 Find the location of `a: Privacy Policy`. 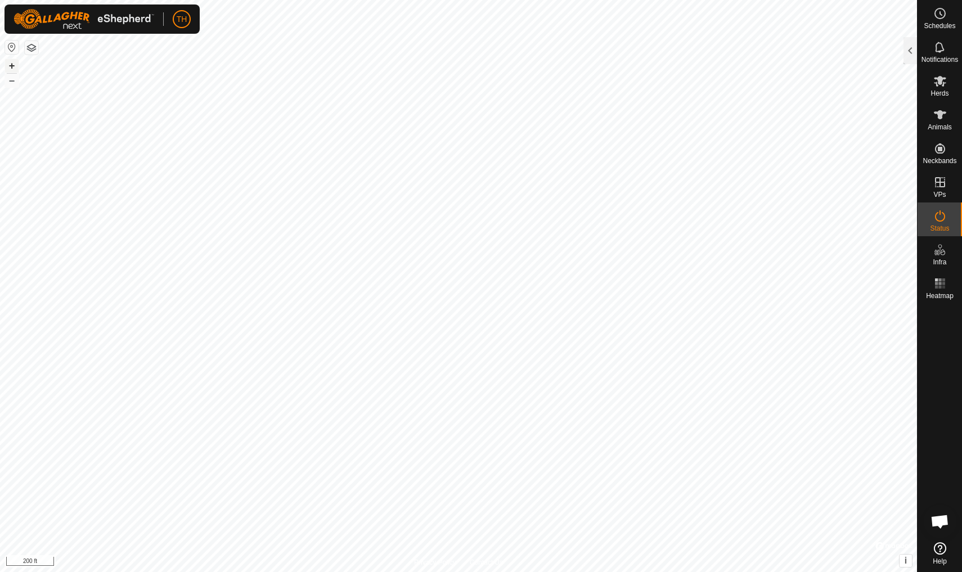

a: Privacy Policy is located at coordinates (435, 563).